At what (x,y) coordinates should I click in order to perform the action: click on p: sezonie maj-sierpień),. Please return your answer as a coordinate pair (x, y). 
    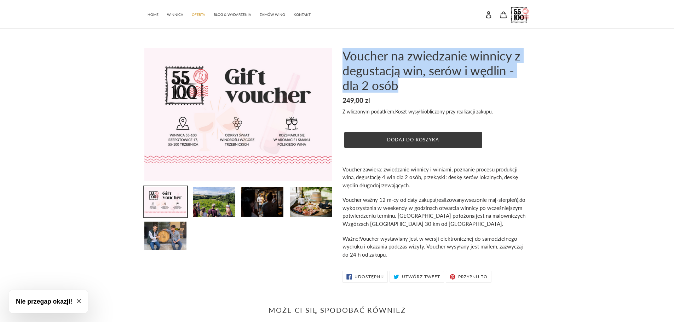
    Looking at the image, I should click on (436, 212).